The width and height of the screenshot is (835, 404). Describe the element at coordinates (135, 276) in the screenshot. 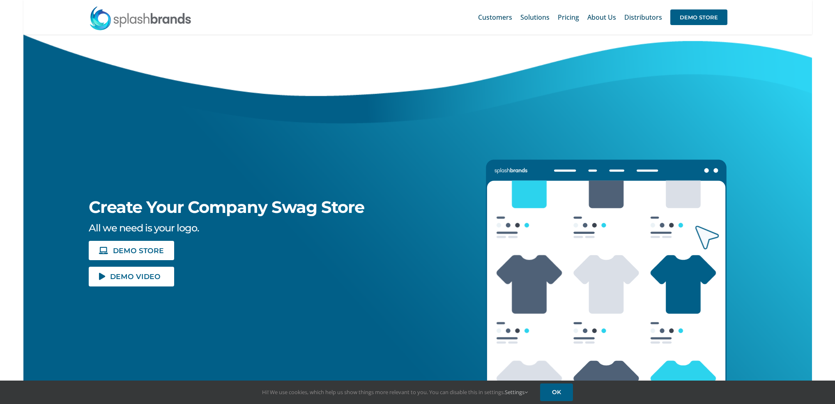

I see `span: DEMO VIDEO` at that location.